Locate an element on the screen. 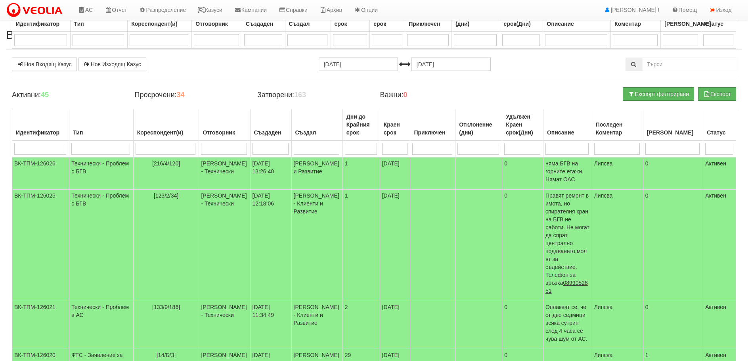 This screenshot has width=748, height=361. th: Отговорник: No sort applied, activate to apply an ascending sort is located at coordinates (224, 125).